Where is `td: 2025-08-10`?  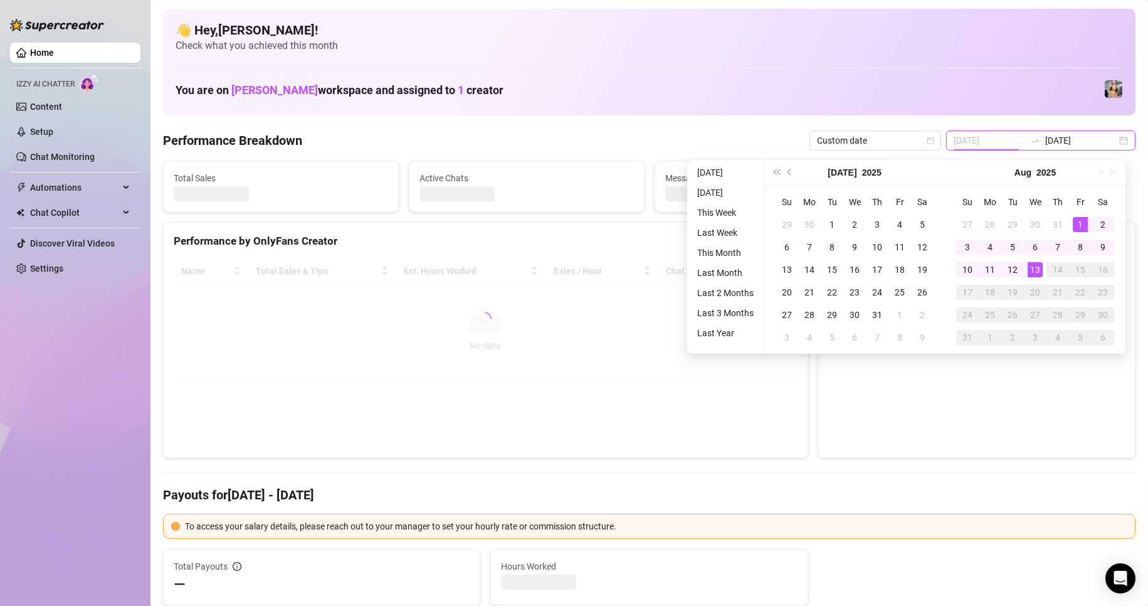
td: 2025-08-10 is located at coordinates (967, 270).